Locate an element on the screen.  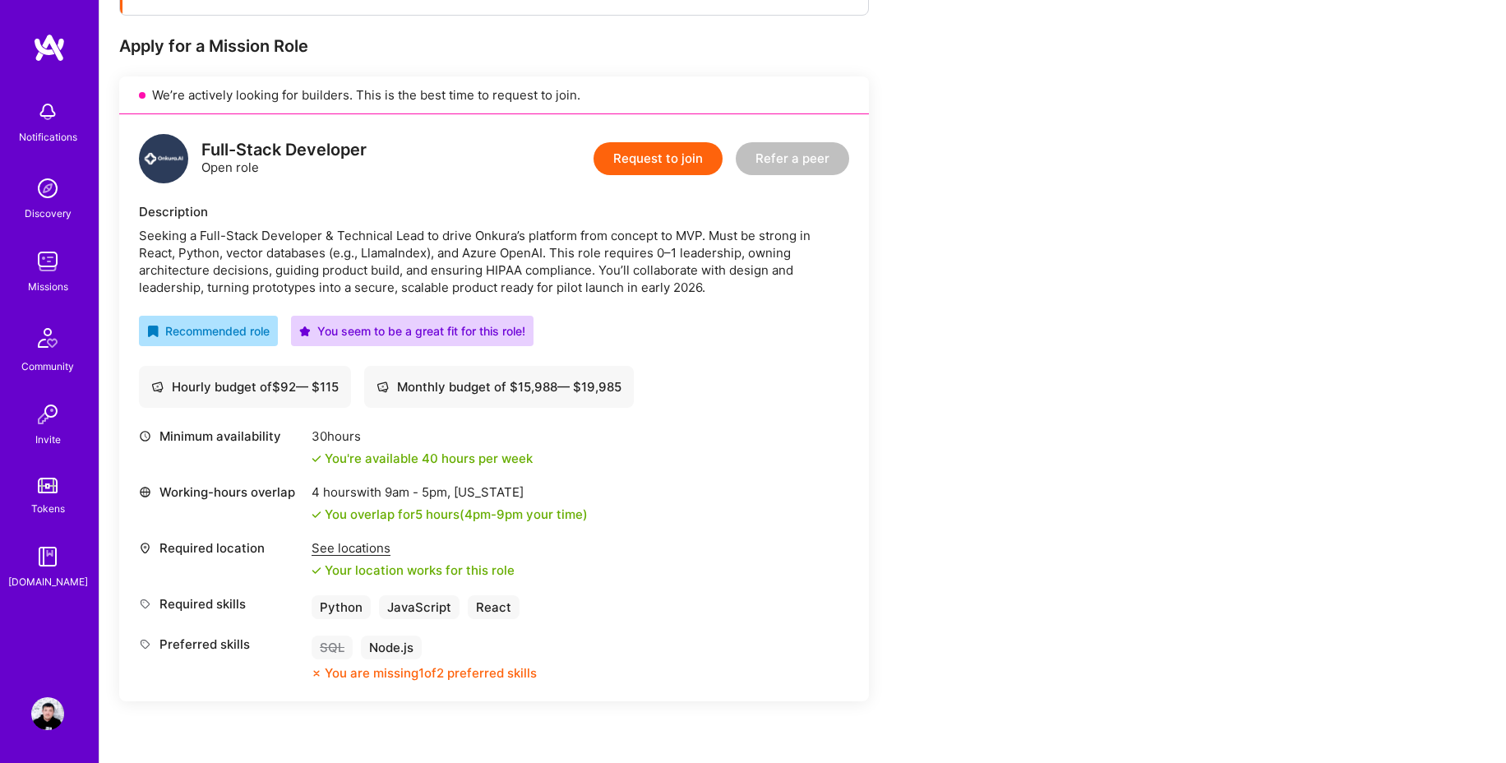
div: Hourly budget of $ 92 — $ 115 is located at coordinates (245, 386).